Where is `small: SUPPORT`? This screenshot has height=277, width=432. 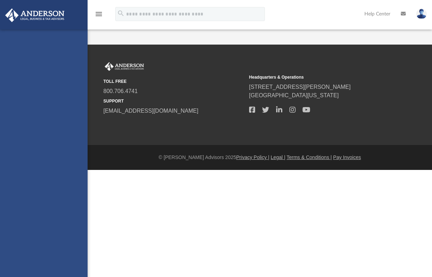 small: SUPPORT is located at coordinates (174, 101).